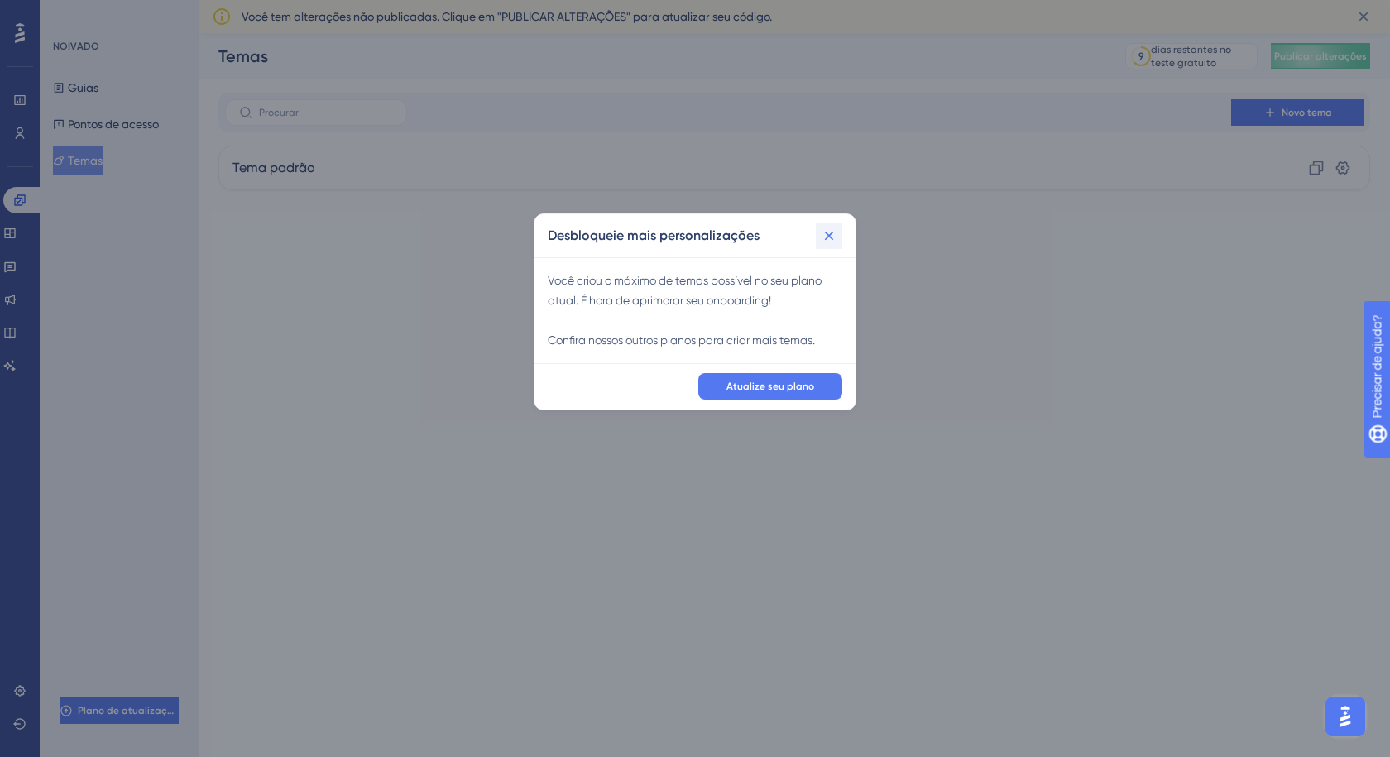 This screenshot has height=757, width=1390. What do you see at coordinates (770, 386) in the screenshot?
I see `font: Atualize seu plano` at bounding box center [770, 386].